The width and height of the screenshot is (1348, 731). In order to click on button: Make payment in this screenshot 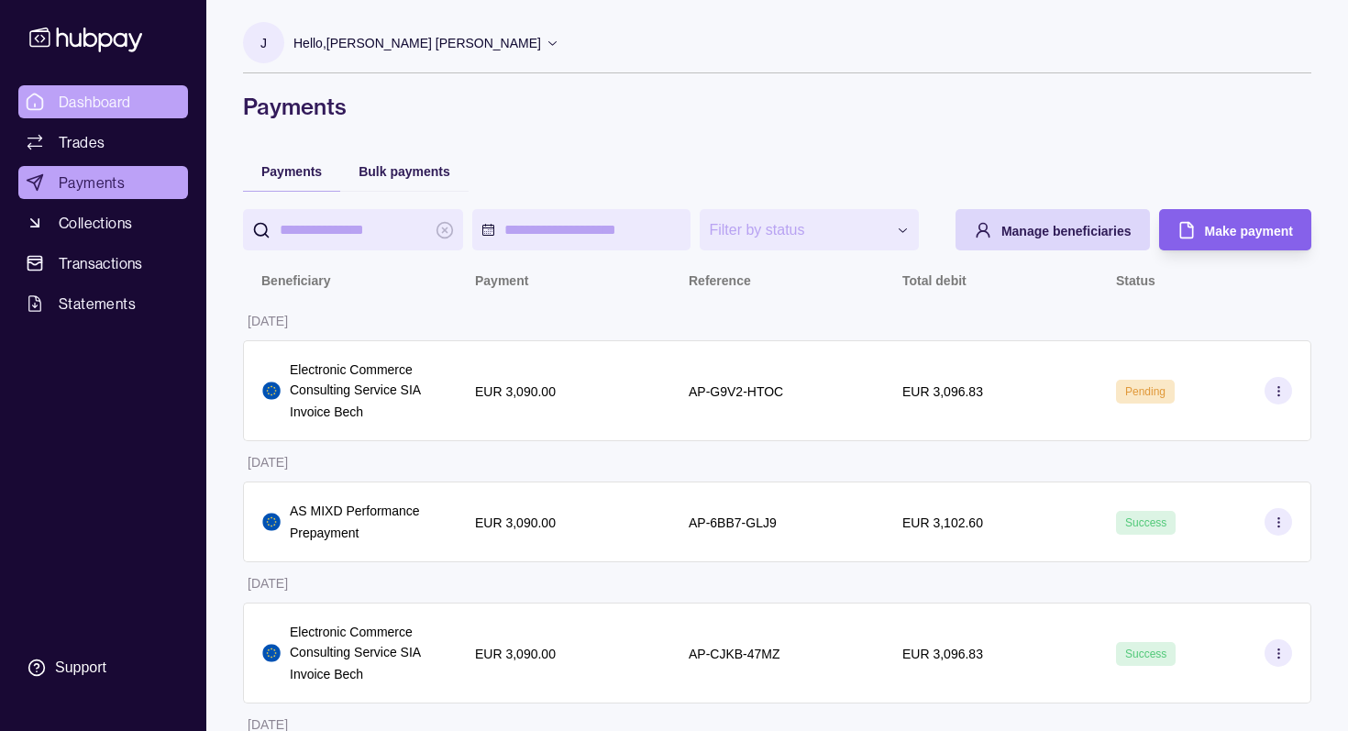, I will do `click(1235, 229)`.